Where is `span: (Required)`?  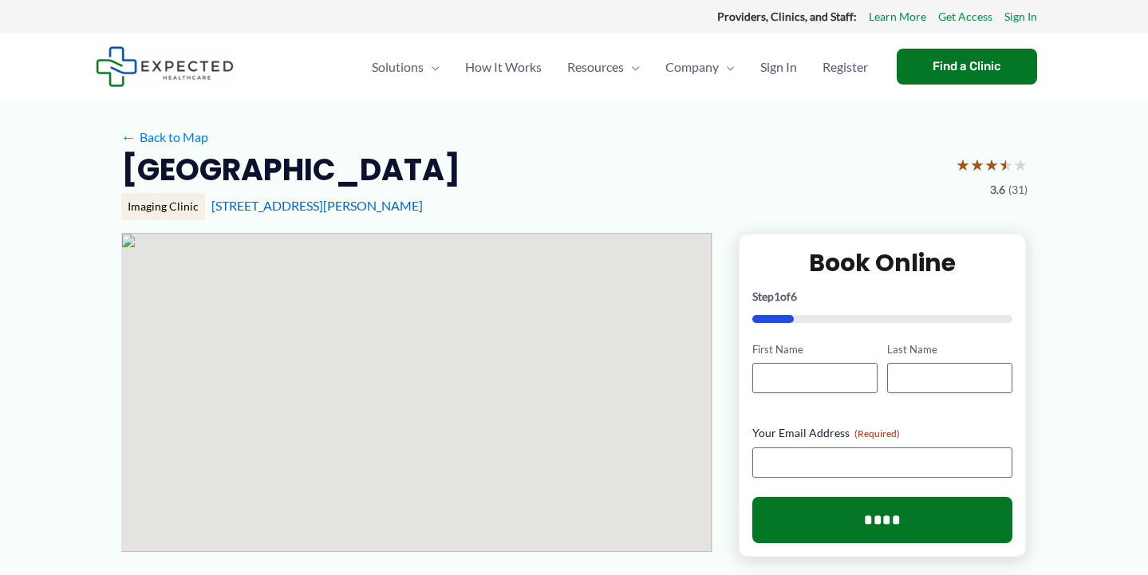 span: (Required) is located at coordinates (877, 433).